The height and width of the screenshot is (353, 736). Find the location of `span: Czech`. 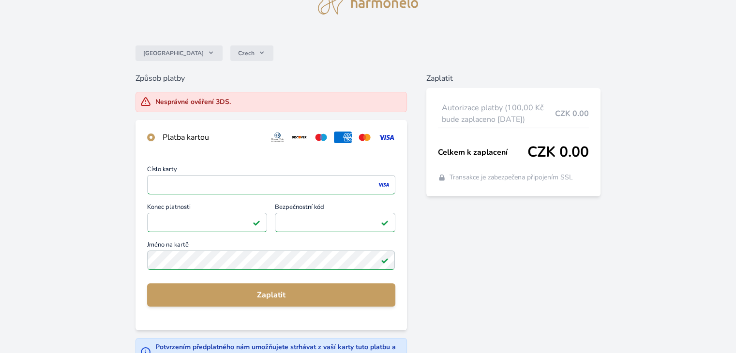

span: Czech is located at coordinates (246, 53).